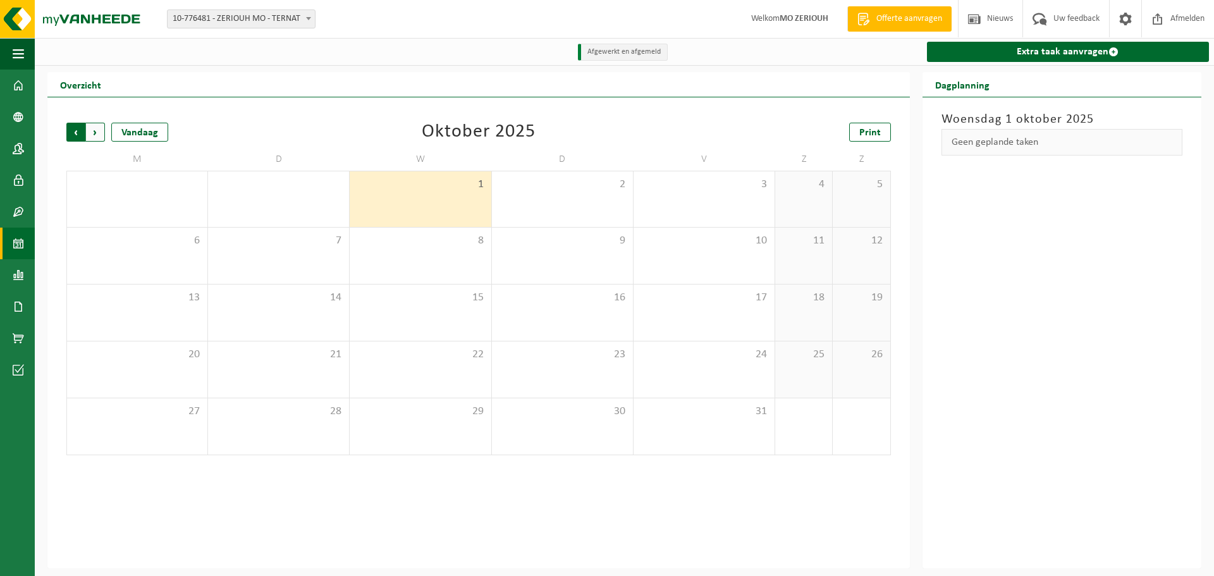 The image size is (1214, 576). I want to click on h2: Dagplanning, so click(962, 84).